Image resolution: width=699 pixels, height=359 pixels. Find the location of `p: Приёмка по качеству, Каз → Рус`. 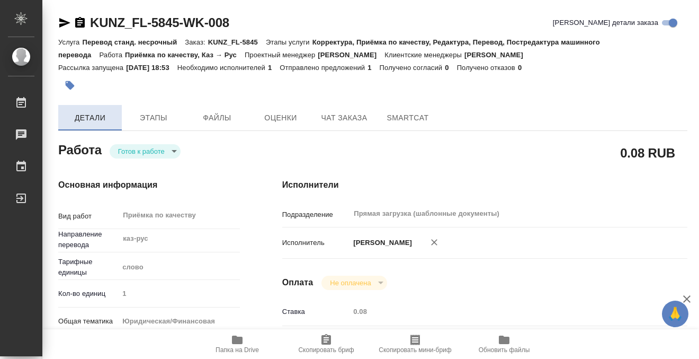

p: Приёмка по качеству, Каз → Рус is located at coordinates (185, 55).